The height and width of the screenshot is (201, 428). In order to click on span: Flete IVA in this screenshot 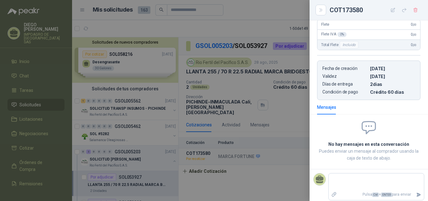, I will do `click(333, 34)`.